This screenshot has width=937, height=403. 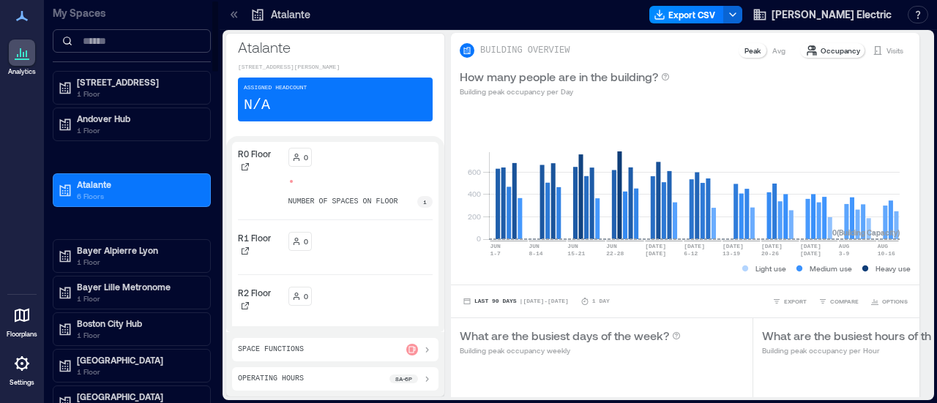 I want to click on tspan: 600, so click(x=474, y=172).